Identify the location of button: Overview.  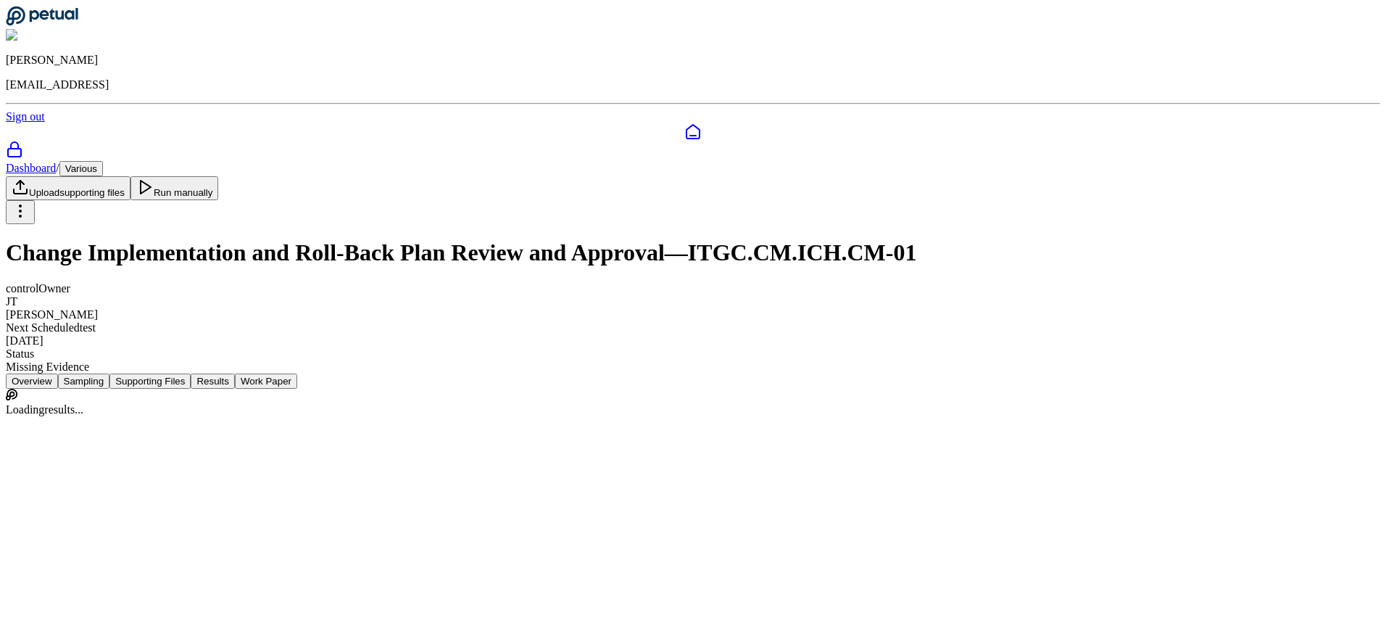
(32, 381).